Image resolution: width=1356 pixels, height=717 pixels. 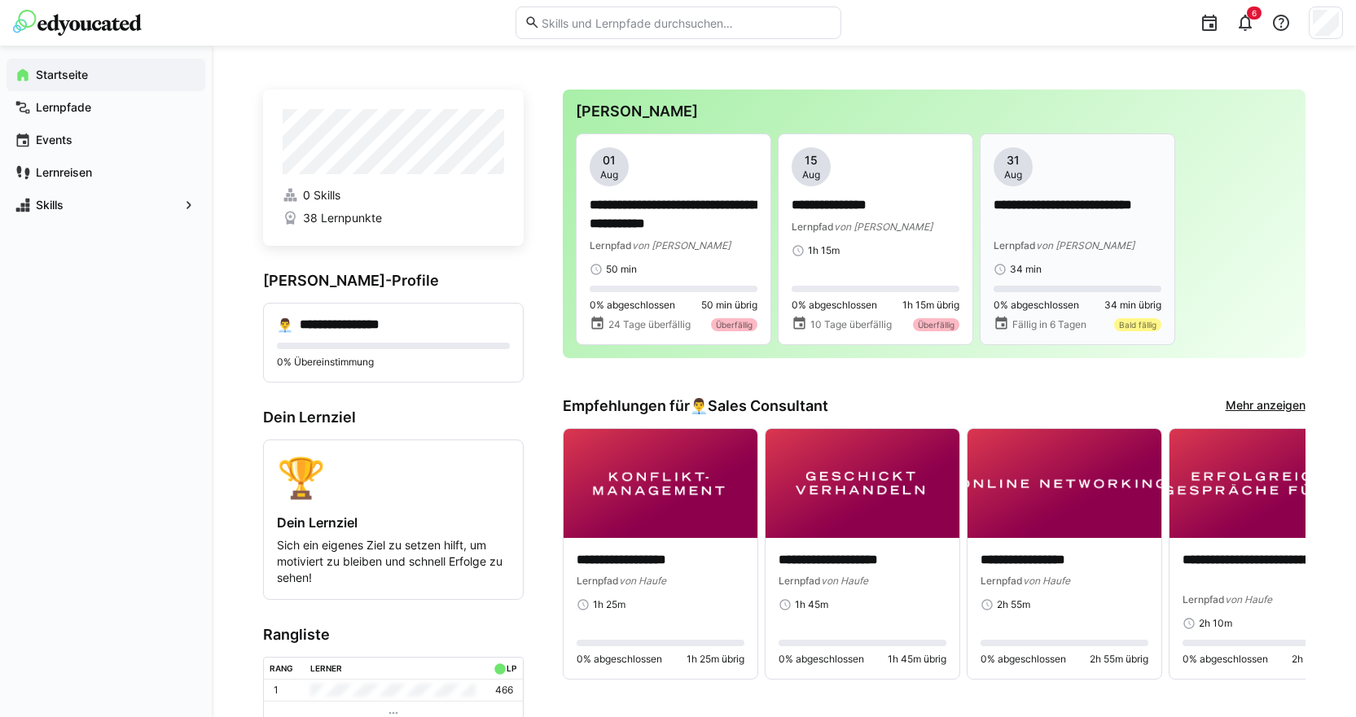 I want to click on span: 1h 25m, so click(x=609, y=605).